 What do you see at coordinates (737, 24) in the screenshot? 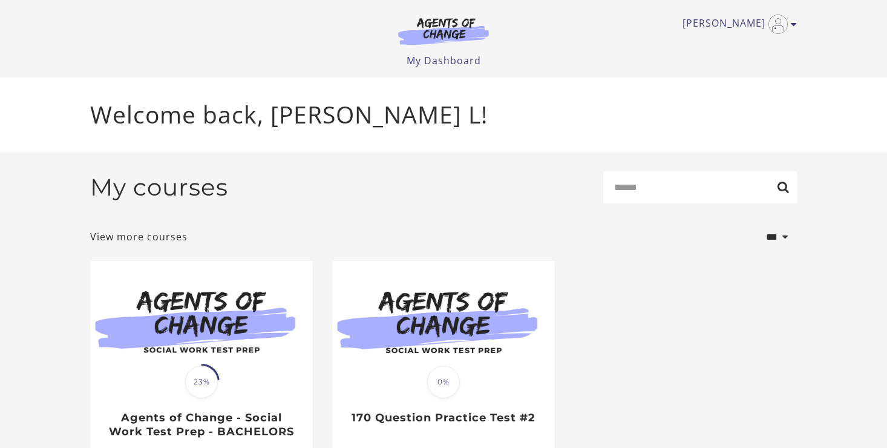
I see `a: Toggle menu` at bounding box center [737, 24].